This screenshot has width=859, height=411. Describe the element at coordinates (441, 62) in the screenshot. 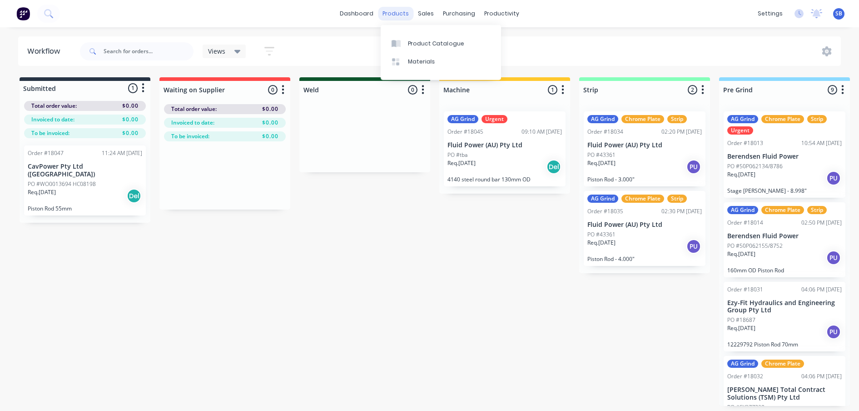

I see `a: Materials` at that location.